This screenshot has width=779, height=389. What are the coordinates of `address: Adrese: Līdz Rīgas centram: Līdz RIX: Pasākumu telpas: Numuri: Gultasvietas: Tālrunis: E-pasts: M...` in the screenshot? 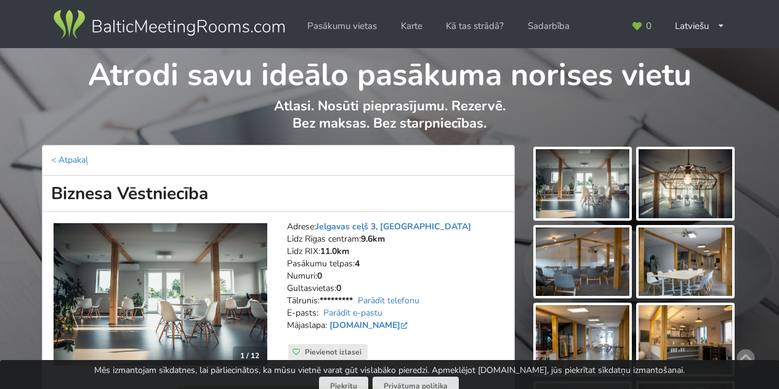 It's located at (396, 282).